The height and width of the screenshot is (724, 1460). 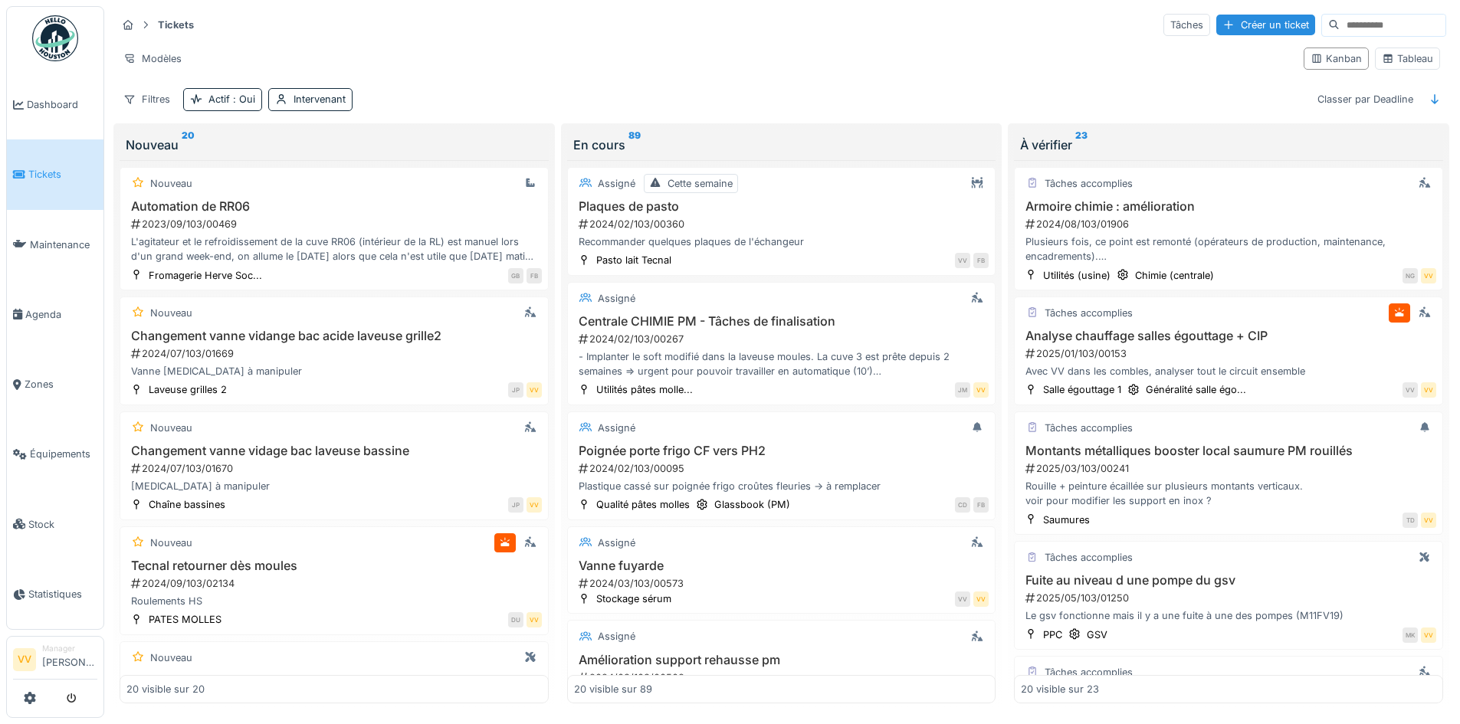 What do you see at coordinates (782, 565) in the screenshot?
I see `h3: Vanne fuyarde` at bounding box center [782, 565].